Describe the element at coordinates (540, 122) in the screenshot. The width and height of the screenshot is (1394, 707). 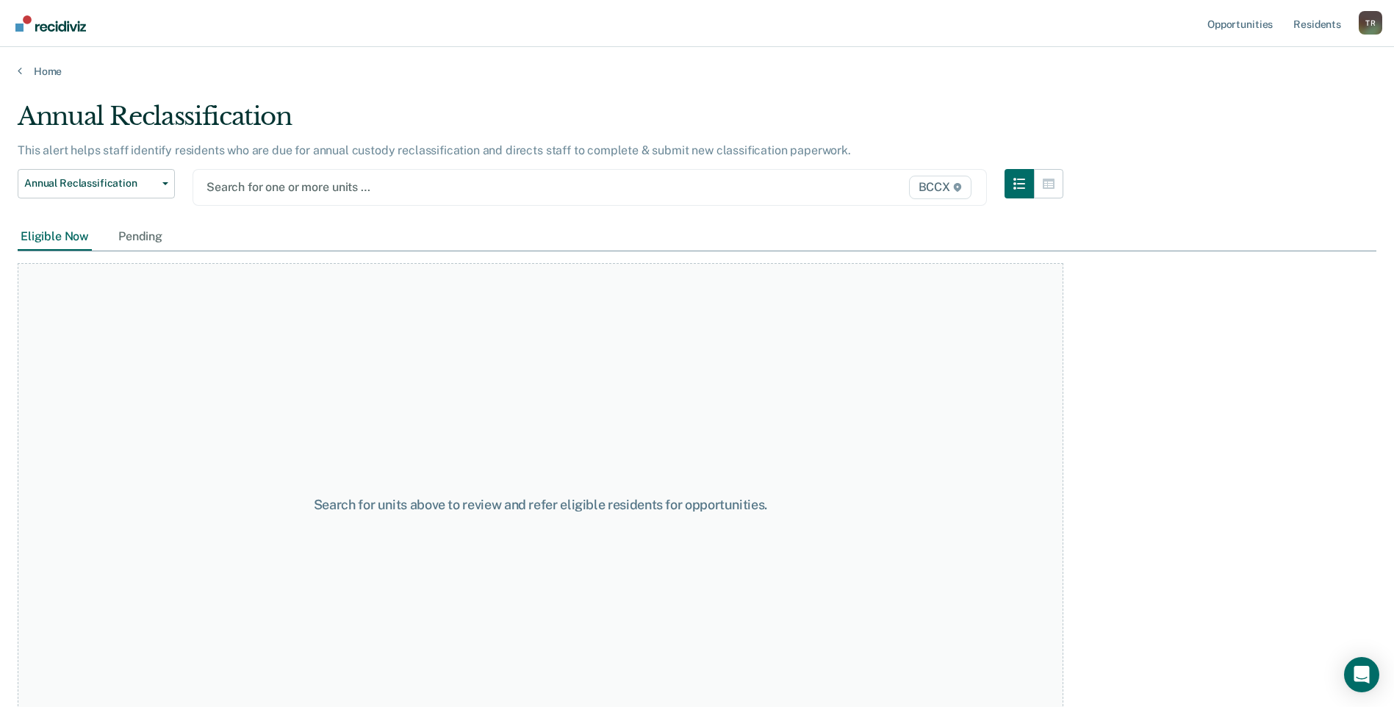
I see `div: Annual Reclassification` at that location.